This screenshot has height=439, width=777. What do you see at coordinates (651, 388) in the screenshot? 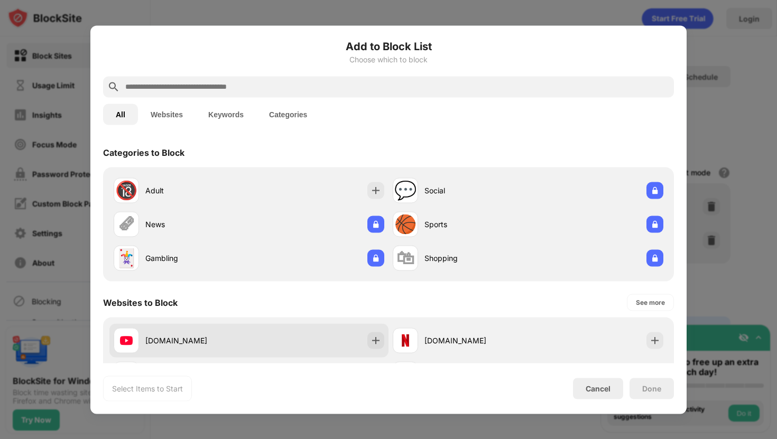
I see `div: Done` at bounding box center [651, 388].